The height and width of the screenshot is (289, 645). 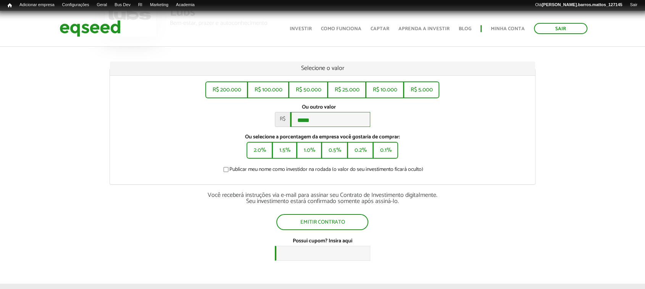 I want to click on a: Como funciona, so click(x=341, y=29).